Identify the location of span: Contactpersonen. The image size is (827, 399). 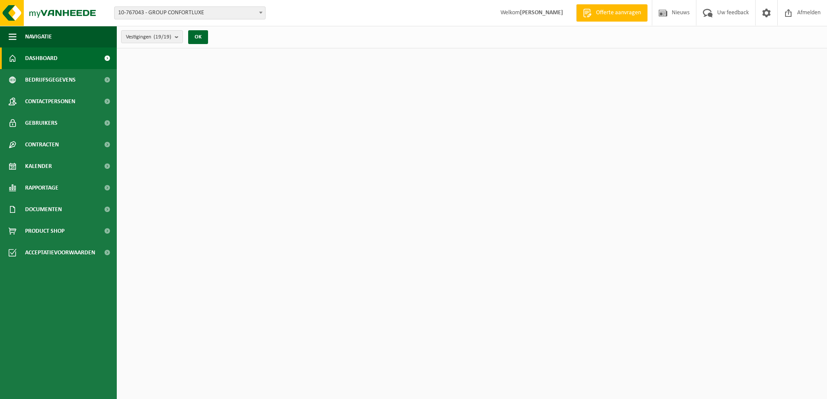
(50, 102).